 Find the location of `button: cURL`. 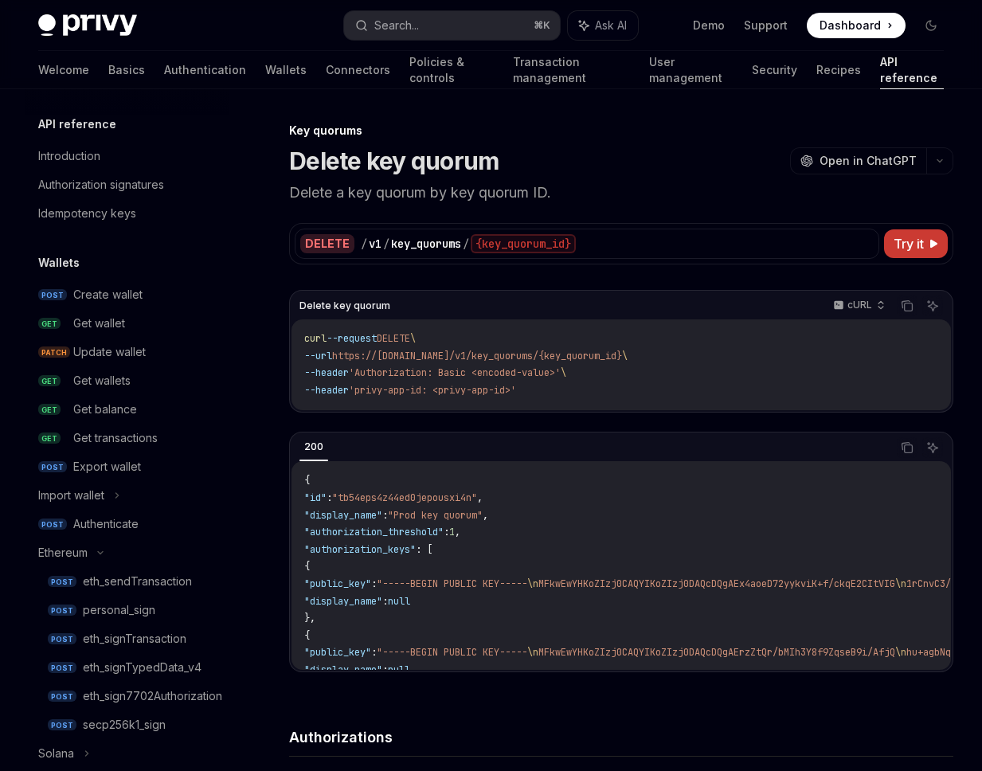

button: cURL is located at coordinates (857, 306).